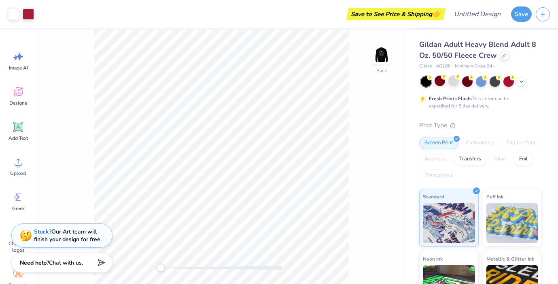 The height and width of the screenshot is (284, 558). What do you see at coordinates (18, 103) in the screenshot?
I see `span: Designs` at bounding box center [18, 103].